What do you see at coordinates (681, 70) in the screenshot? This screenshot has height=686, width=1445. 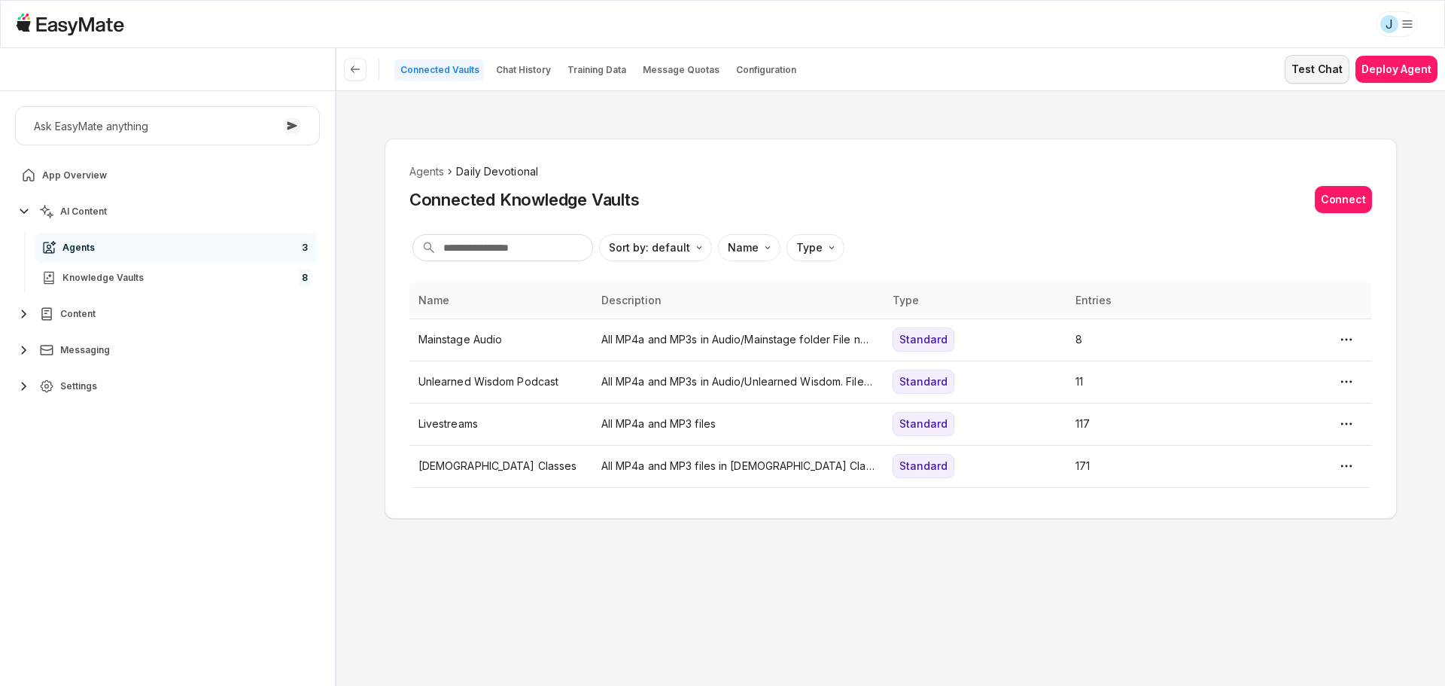 I see `p: Message Quotas` at bounding box center [681, 70].